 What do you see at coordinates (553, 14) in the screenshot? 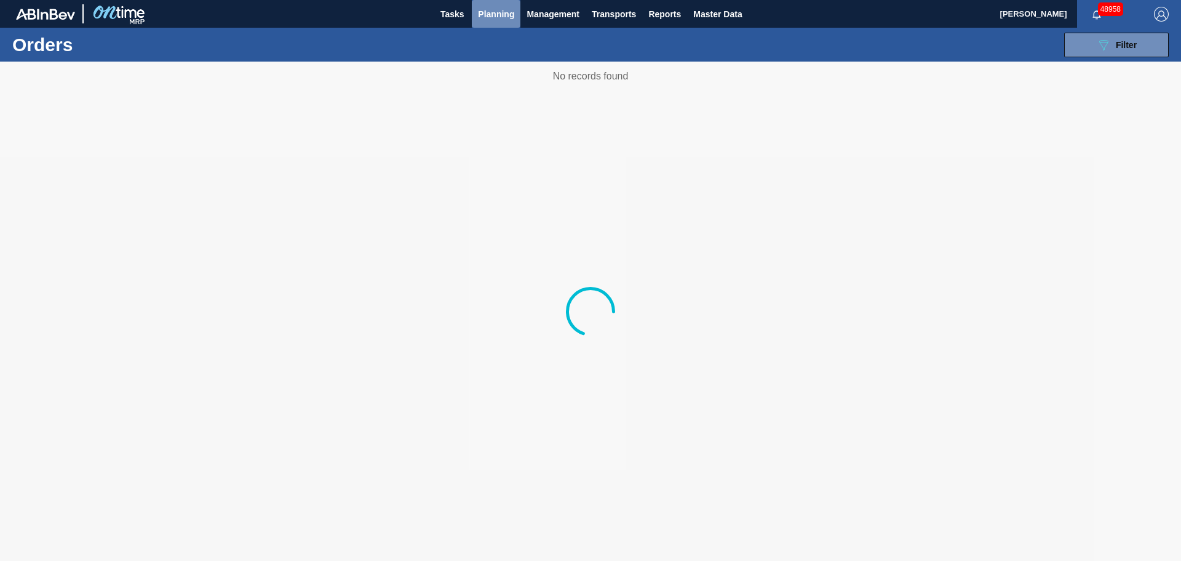
I see `span: Management` at bounding box center [553, 14].